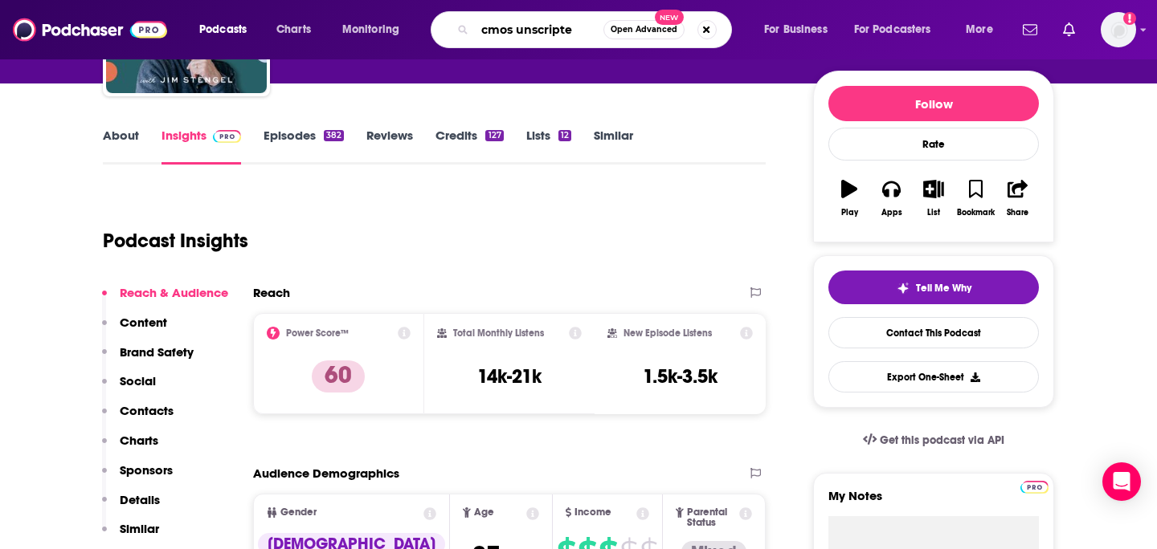 This screenshot has width=1157, height=549. I want to click on h2: Reach, so click(272, 292).